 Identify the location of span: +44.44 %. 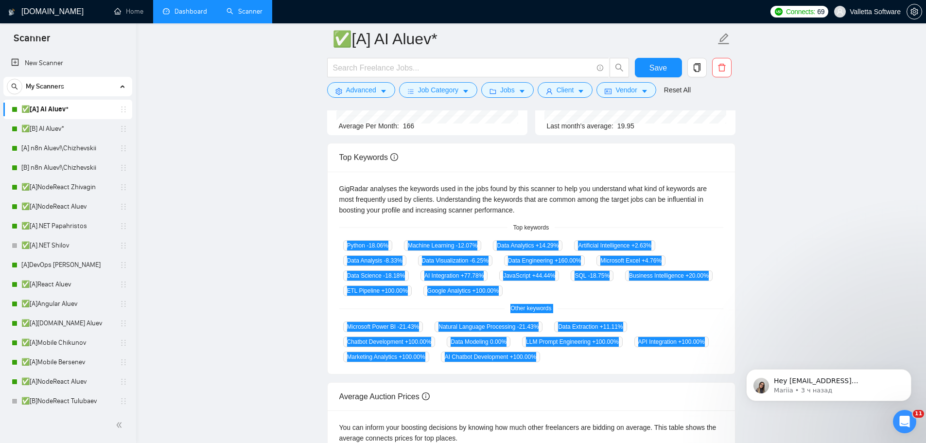
(544, 276).